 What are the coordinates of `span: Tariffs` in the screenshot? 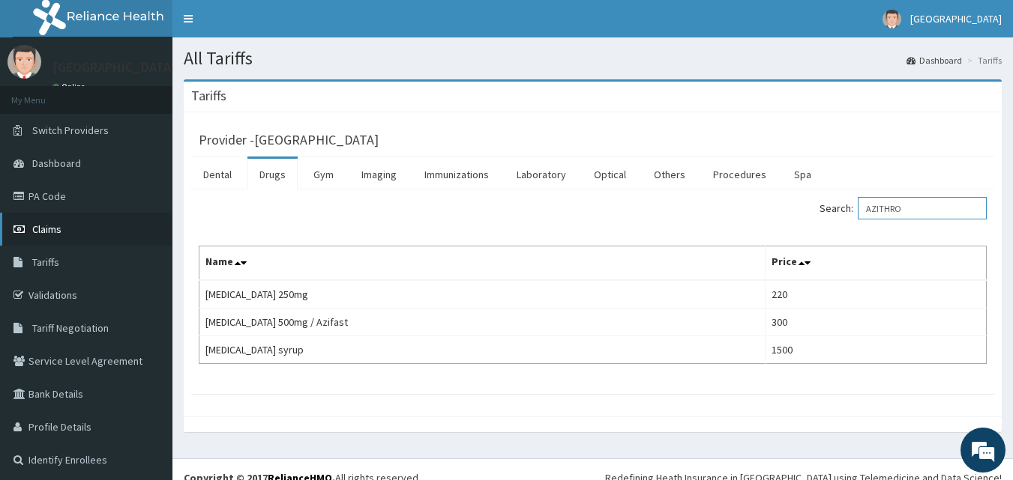 It's located at (46, 262).